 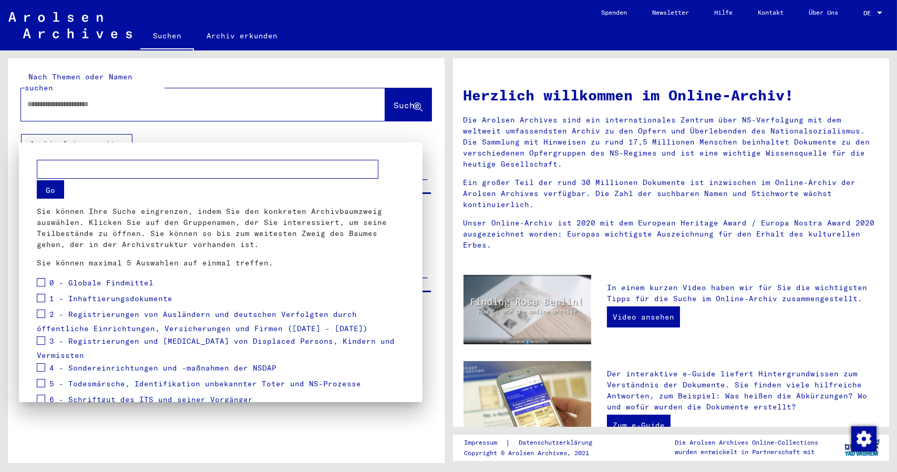 What do you see at coordinates (163, 369) in the screenshot?
I see `span: 4 - Sondereinrichtungen und -maßnahmen der NSDAP` at bounding box center [163, 369].